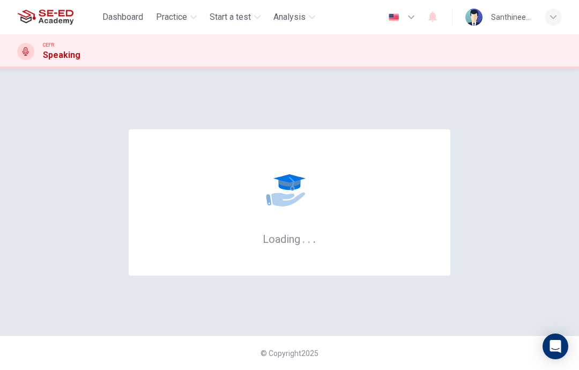  What do you see at coordinates (294, 17) in the screenshot?
I see `button: Analysis` at bounding box center [294, 17].